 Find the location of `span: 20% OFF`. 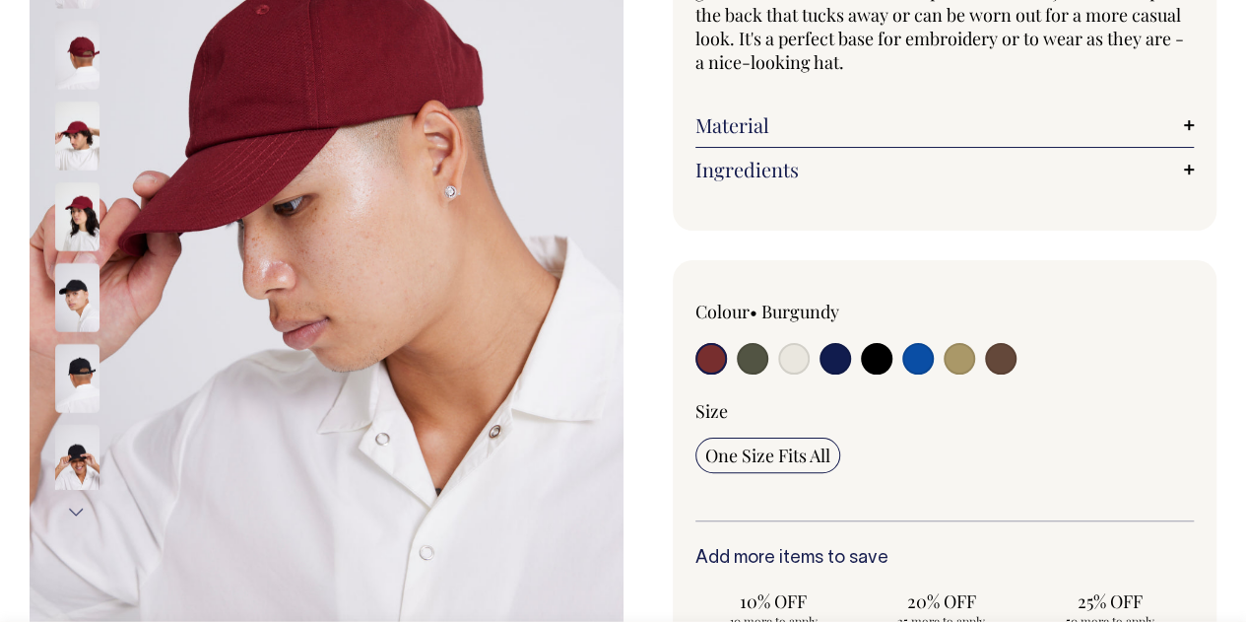

span: 20% OFF is located at coordinates (941, 601).